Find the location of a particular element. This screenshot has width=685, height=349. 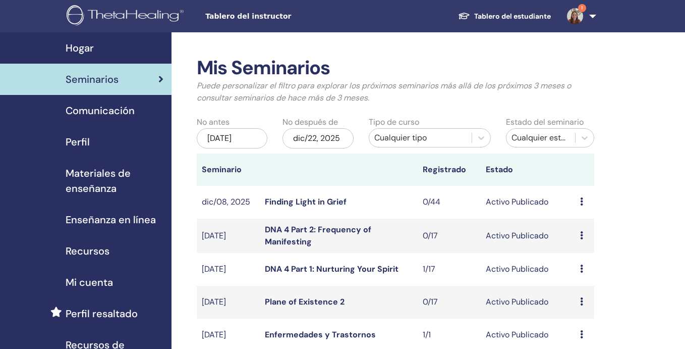

th: Seminario is located at coordinates (228, 170).